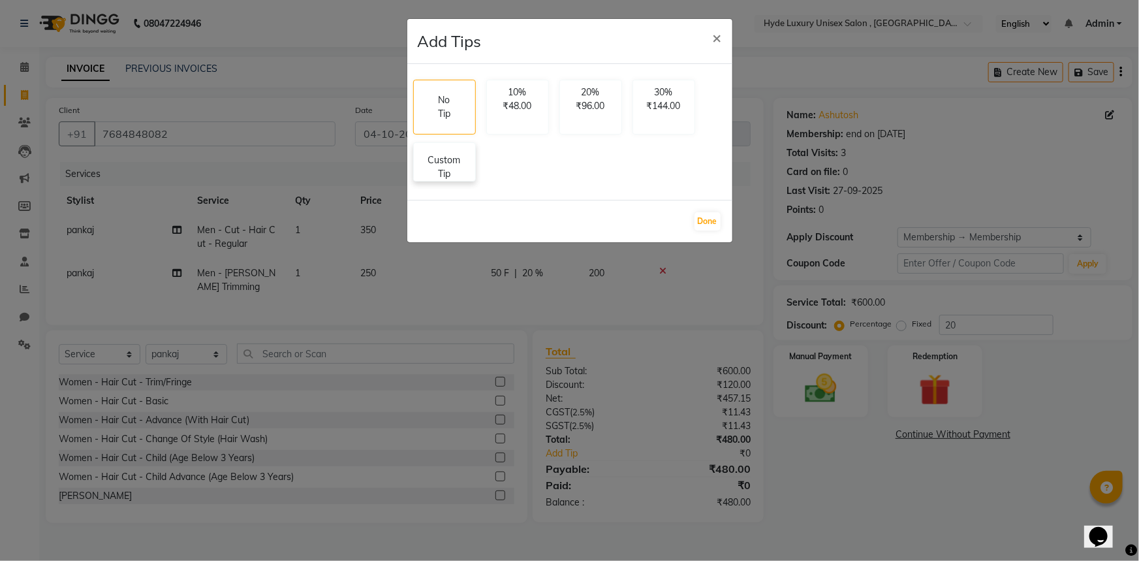 The image size is (1139, 561). What do you see at coordinates (445, 167) in the screenshot?
I see `p: Custom Tip` at bounding box center [445, 167].